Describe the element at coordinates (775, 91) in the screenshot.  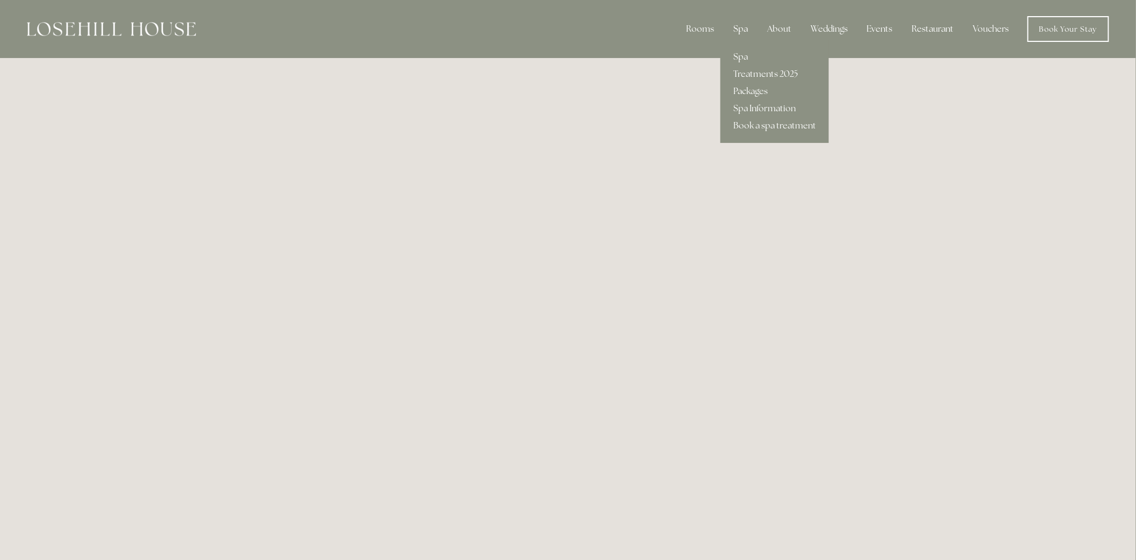
I see `a: Packages` at that location.